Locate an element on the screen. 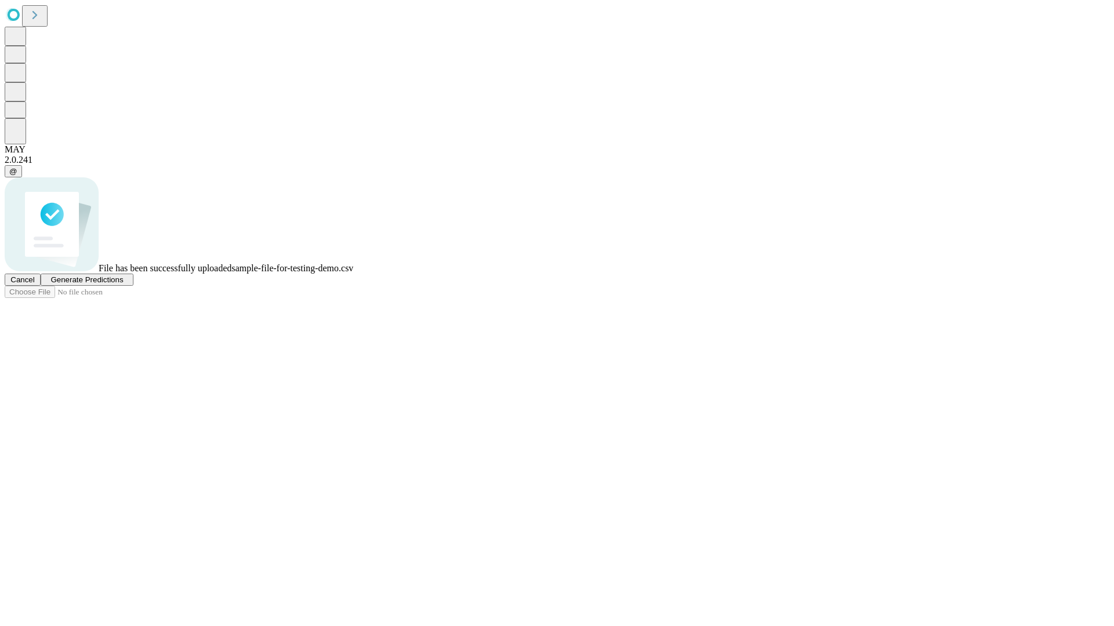 Image resolution: width=1114 pixels, height=626 pixels. div: MAY is located at coordinates (557, 150).